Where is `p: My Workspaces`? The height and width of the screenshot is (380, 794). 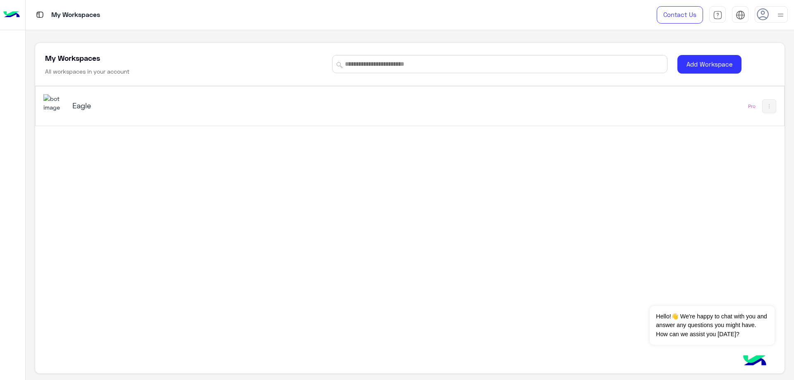
p: My Workspaces is located at coordinates (76, 15).